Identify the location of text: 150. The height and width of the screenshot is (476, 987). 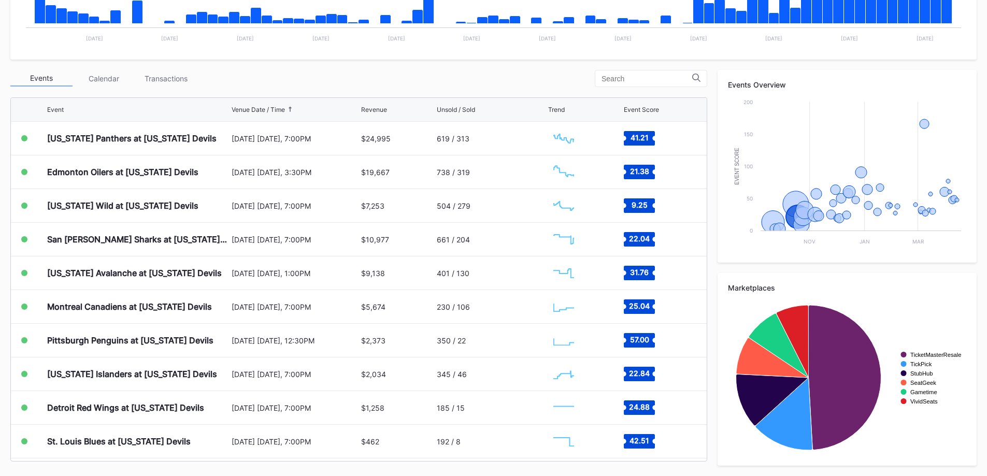
(748, 134).